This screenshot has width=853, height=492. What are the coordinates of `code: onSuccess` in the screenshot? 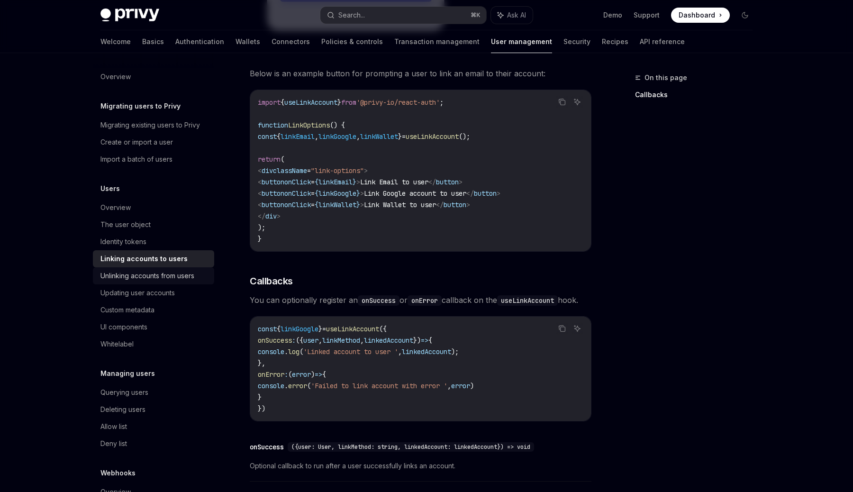 It's located at (378, 300).